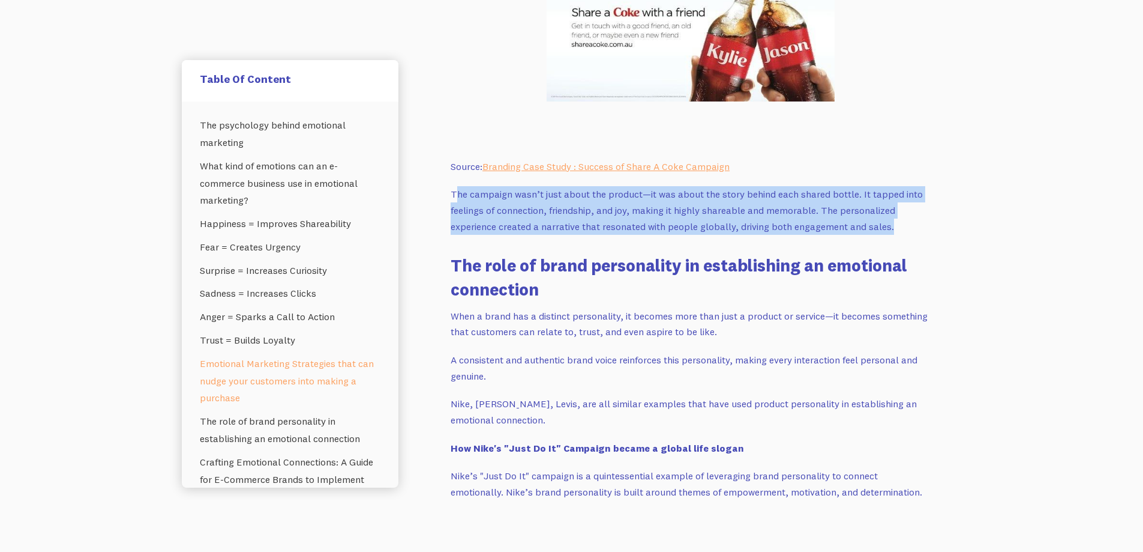 This screenshot has height=552, width=1143. What do you see at coordinates (691, 483) in the screenshot?
I see `p: Nike’s "Just Do It" campaign is a quintessential example of leveraging brand personality to conne...` at bounding box center [691, 483].